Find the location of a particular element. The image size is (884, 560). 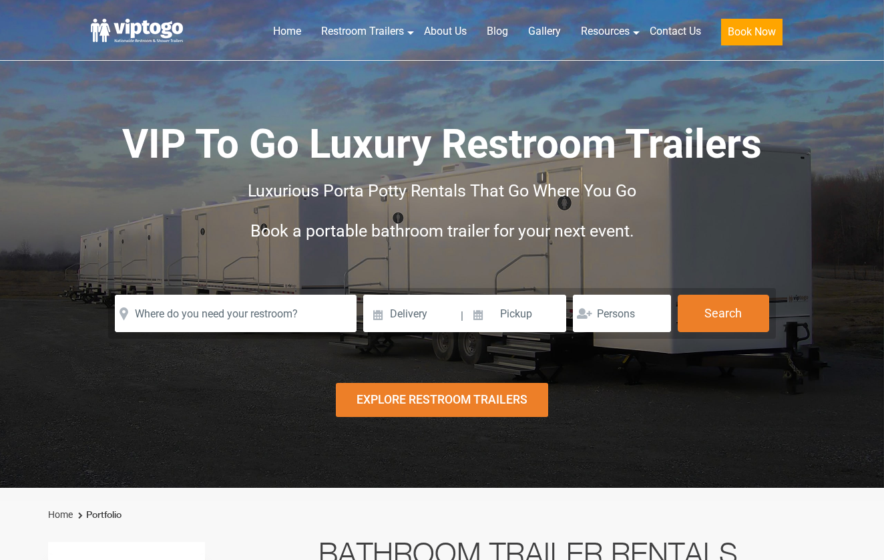

span: Book a portable bathroom trailer for your next event. is located at coordinates (442, 230).